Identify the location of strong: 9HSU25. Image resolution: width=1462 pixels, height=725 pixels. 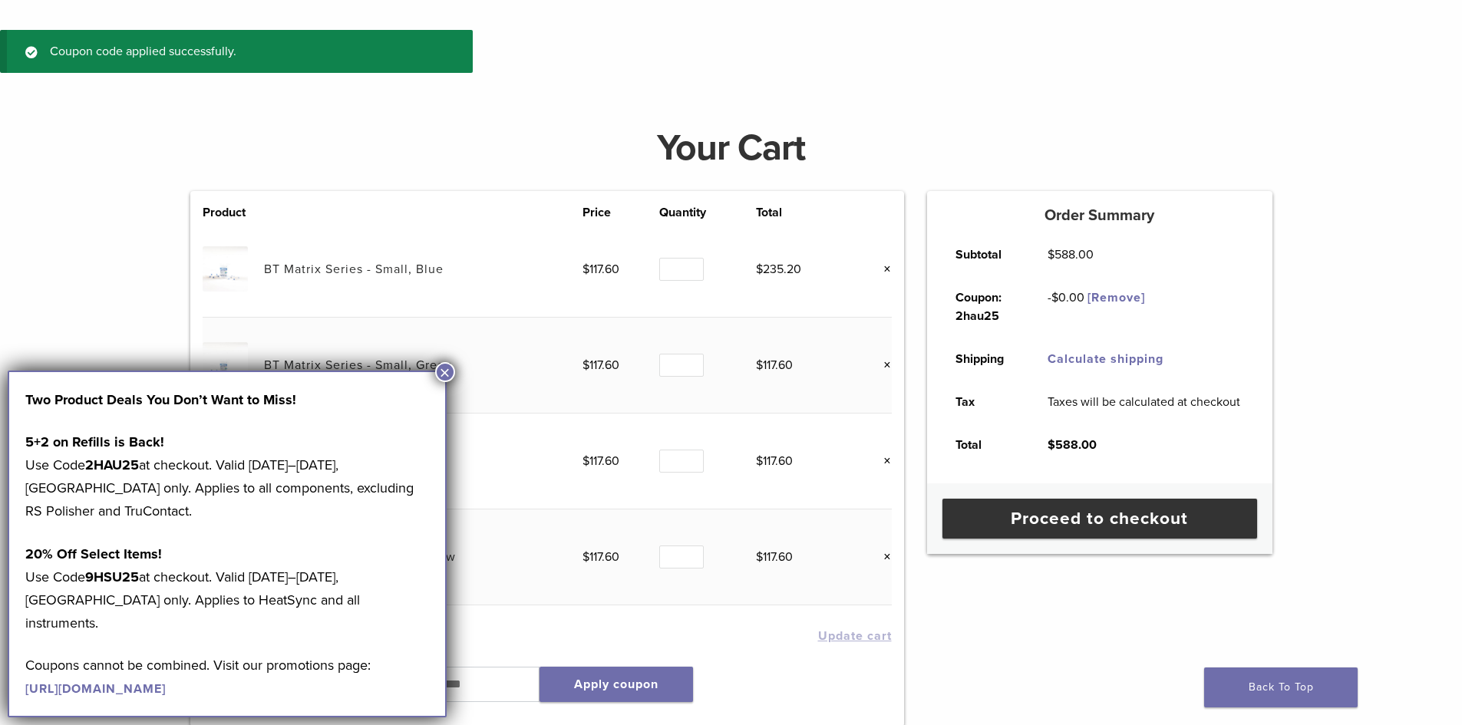
(112, 577).